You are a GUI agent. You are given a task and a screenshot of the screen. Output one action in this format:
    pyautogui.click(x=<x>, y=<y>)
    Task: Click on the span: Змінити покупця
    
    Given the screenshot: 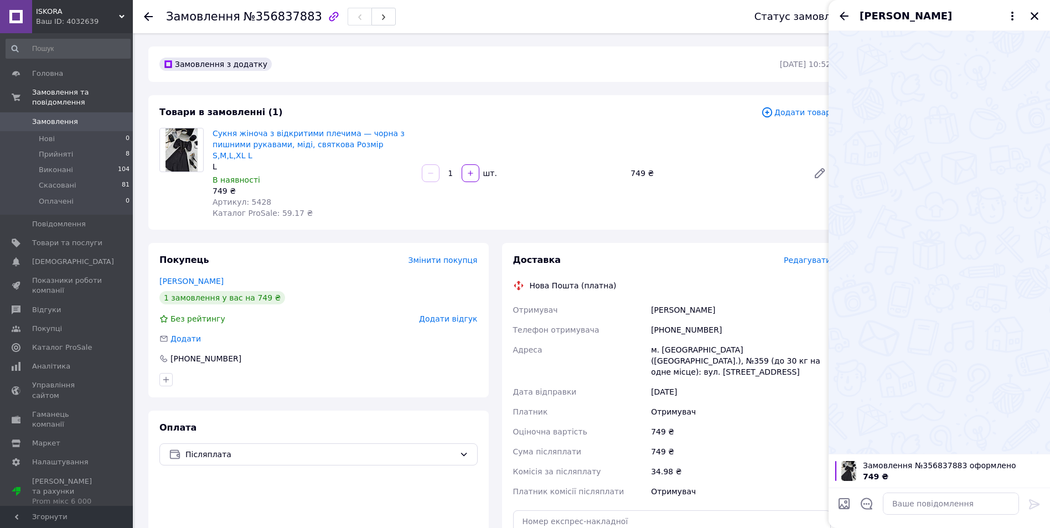 What is the action you would take?
    pyautogui.click(x=443, y=260)
    